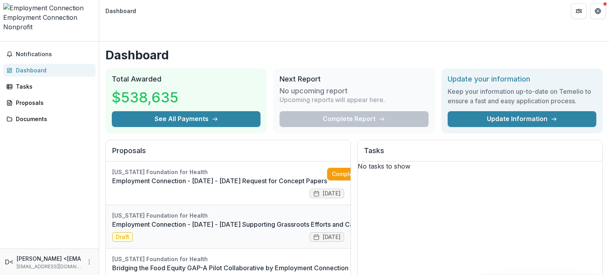  What do you see at coordinates (120, 11) in the screenshot?
I see `nav: breadcrumb` at bounding box center [120, 11].